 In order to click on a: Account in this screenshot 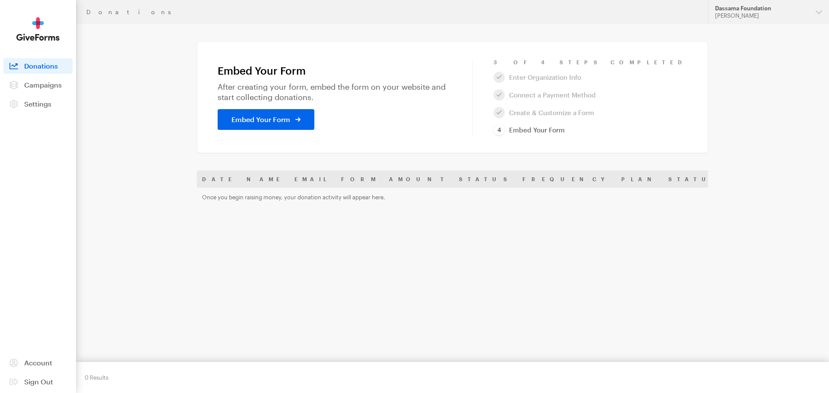, I will do `click(38, 363)`.